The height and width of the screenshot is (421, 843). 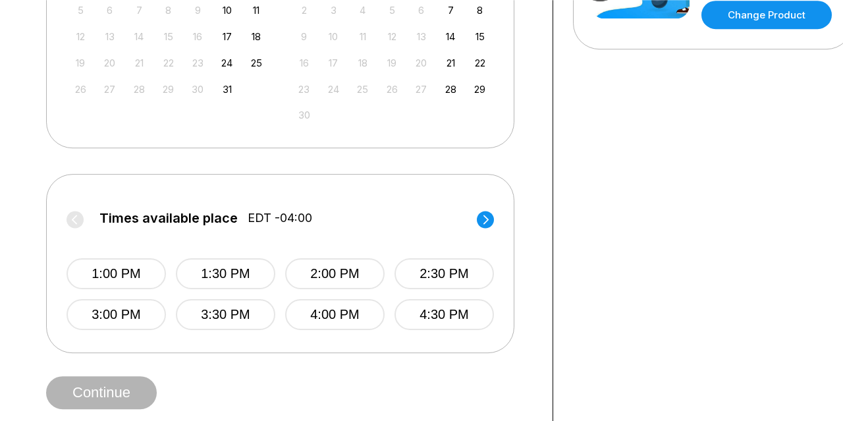 What do you see at coordinates (225, 314) in the screenshot?
I see `button: 3:30 PM` at bounding box center [225, 314].